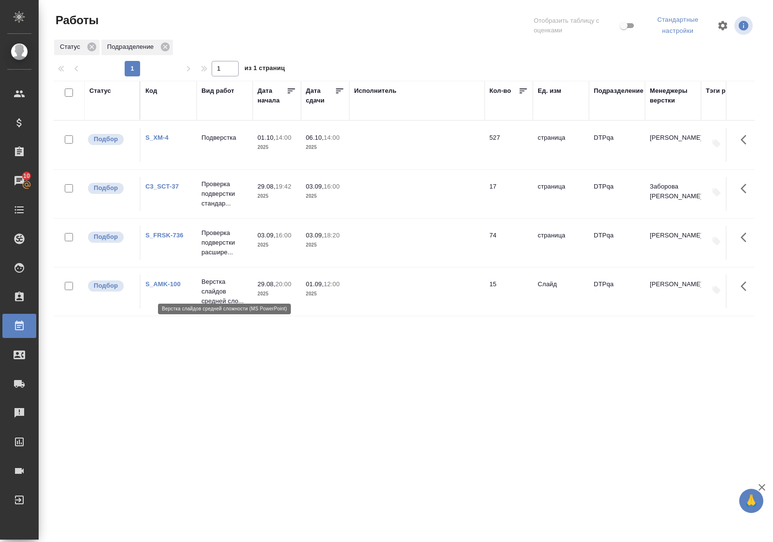  Describe the element at coordinates (218, 91) in the screenshot. I see `div: Вид работ` at that location.